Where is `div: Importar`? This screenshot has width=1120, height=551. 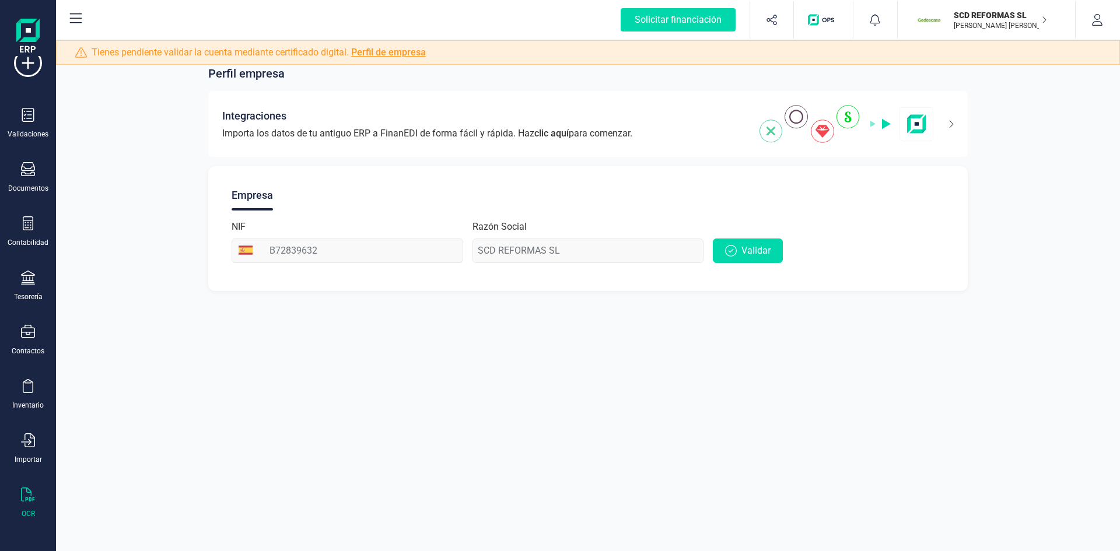
div: Importar is located at coordinates (28, 460).